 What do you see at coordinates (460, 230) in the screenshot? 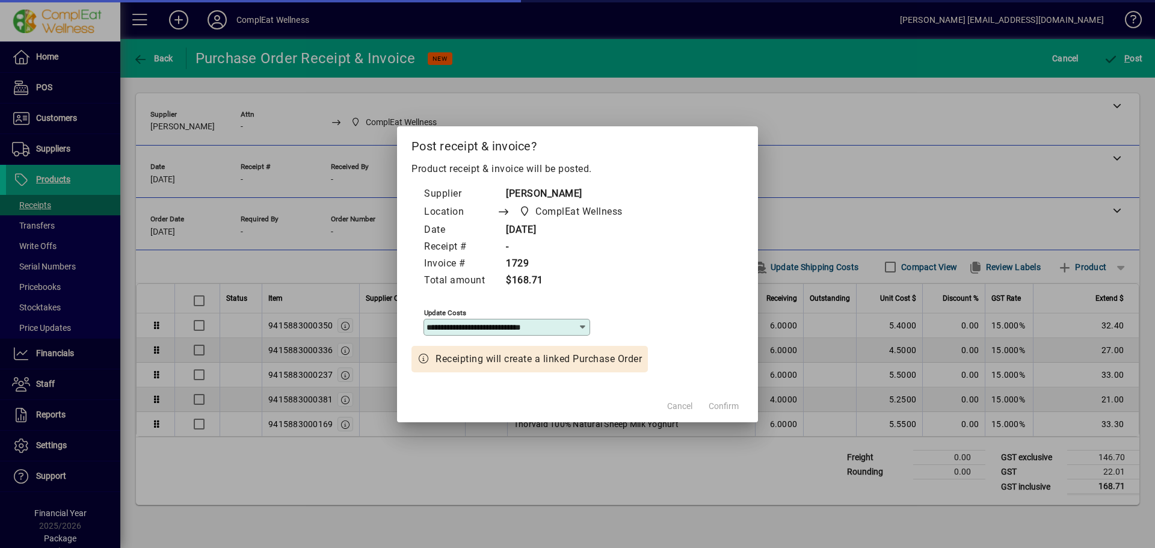
I see `td: Date` at bounding box center [460, 230].